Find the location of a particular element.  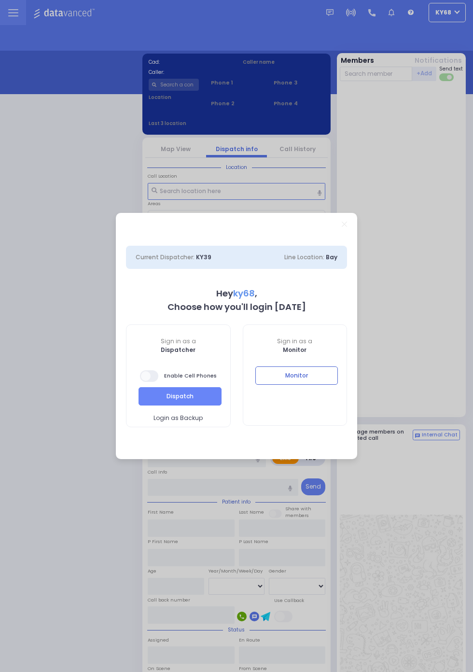

span: Line Location: is located at coordinates (304, 257).